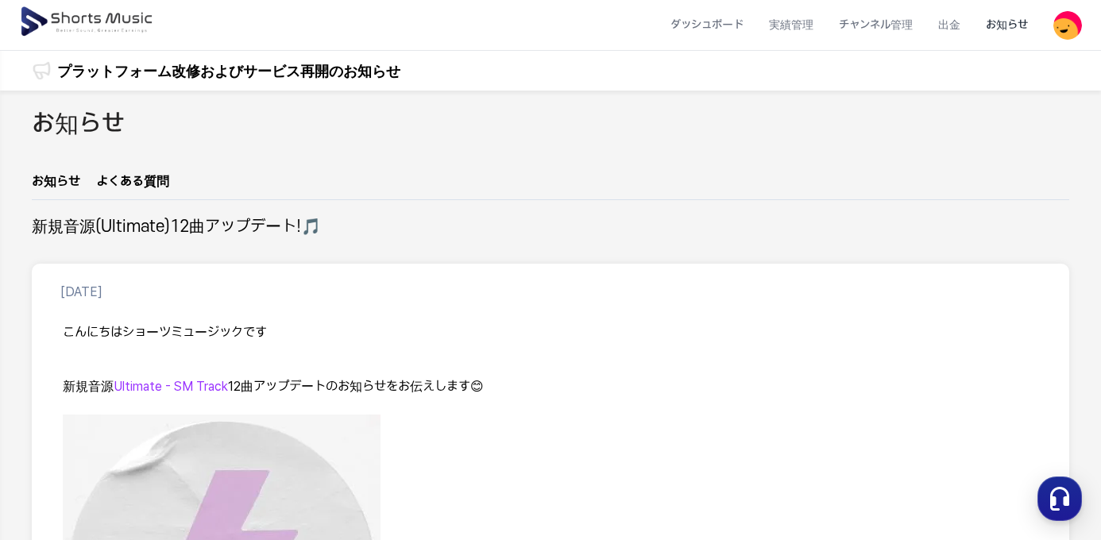 The height and width of the screenshot is (540, 1101). What do you see at coordinates (791, 25) in the screenshot?
I see `a: 実績管理` at bounding box center [791, 25].